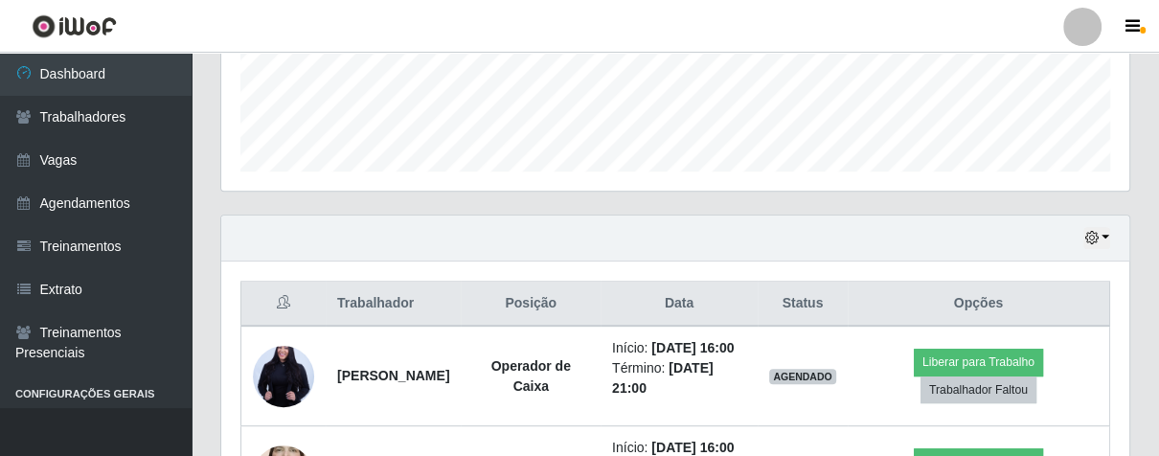  I want to click on img: 1741973896630.jpeg, so click(284, 377).